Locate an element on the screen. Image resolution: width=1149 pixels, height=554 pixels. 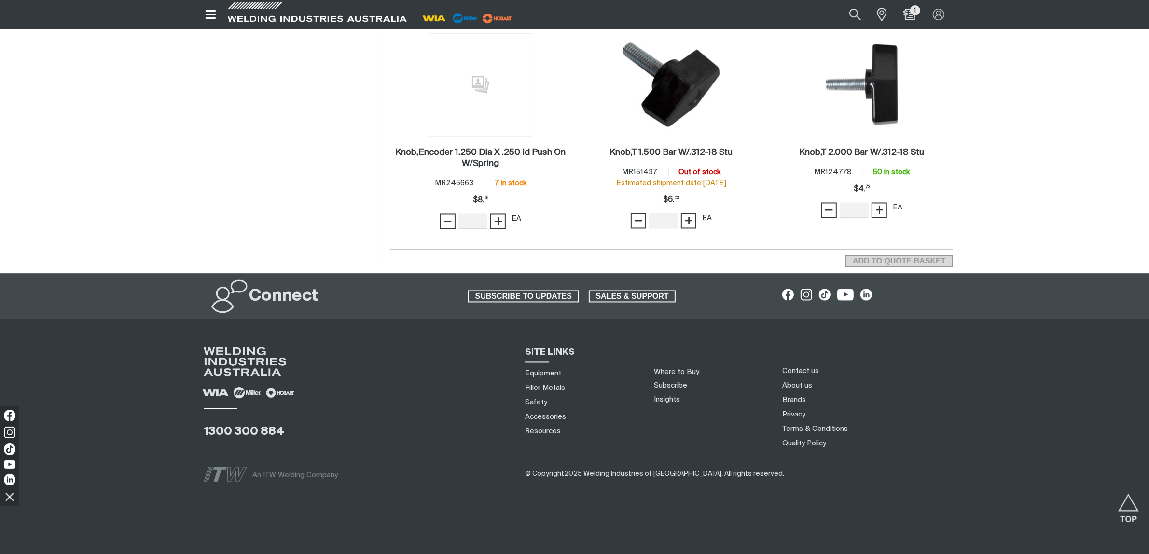
img: Instagram is located at coordinates (10, 432).